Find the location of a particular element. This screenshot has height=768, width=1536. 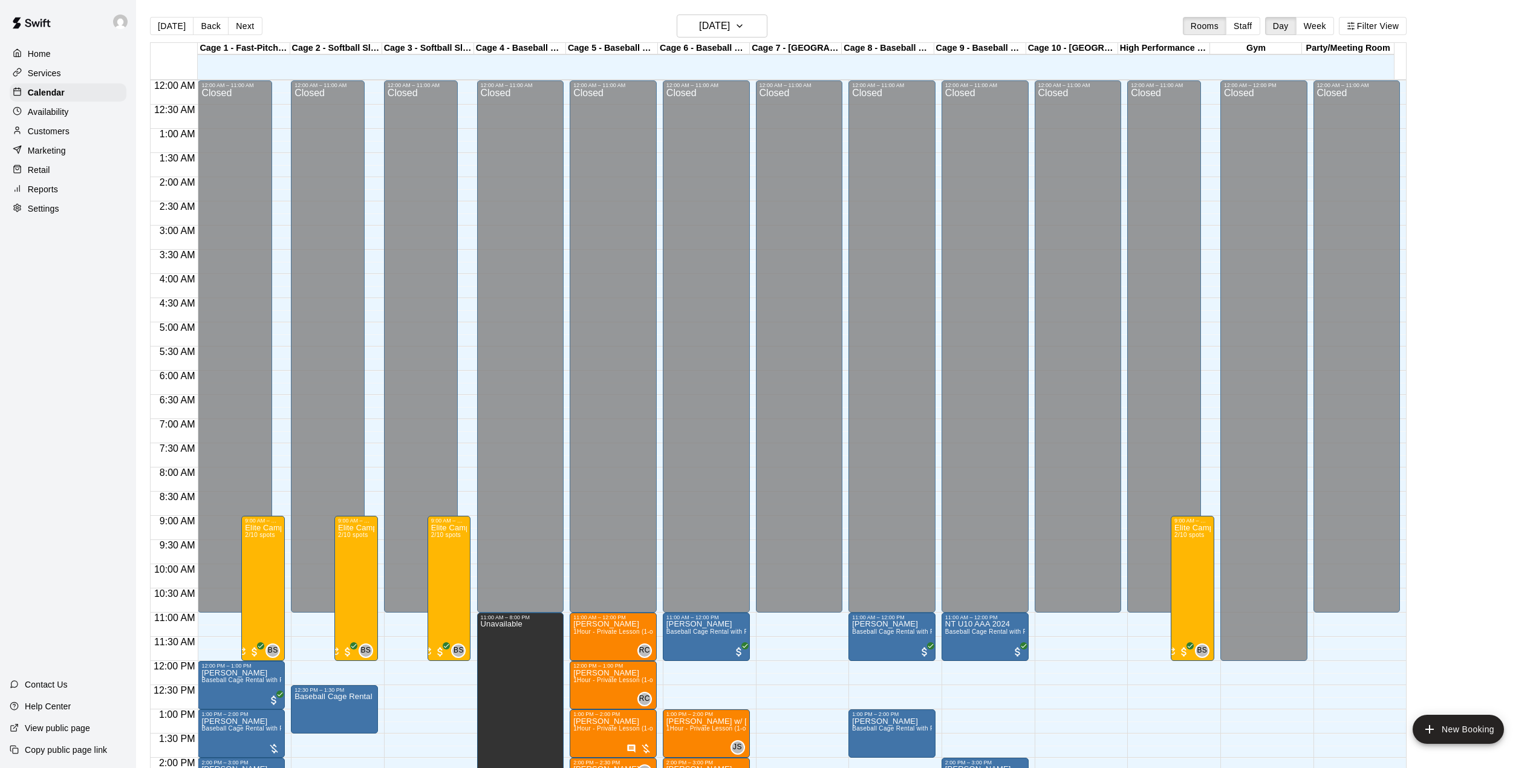

div: 12:00 PM – 1:00 PM: Baseball Cage Rental with Pitching Machine (4 People Maximum!) is located at coordinates (241, 685).